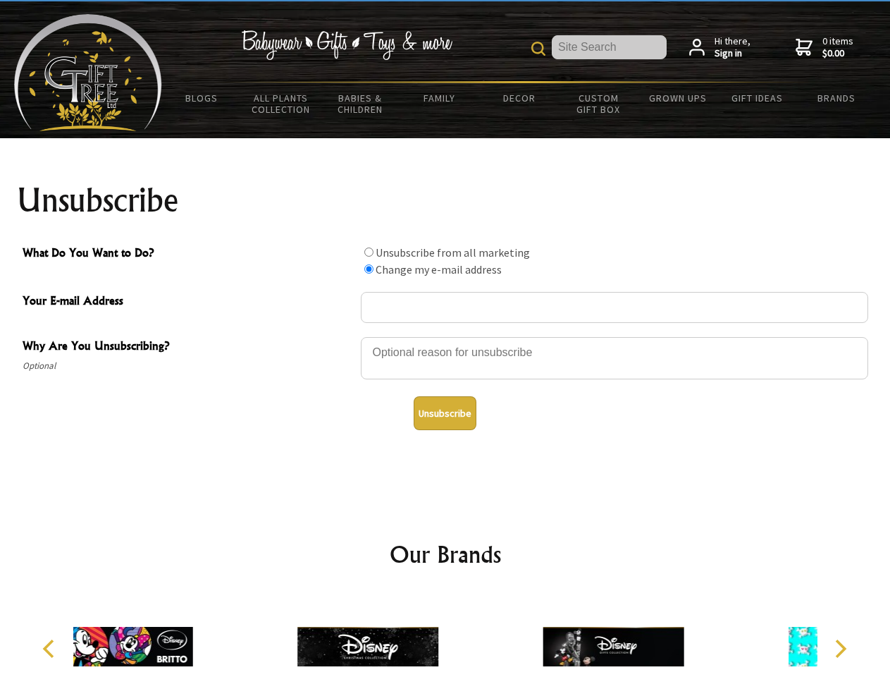  I want to click on span: Hi there,, so click(732, 47).